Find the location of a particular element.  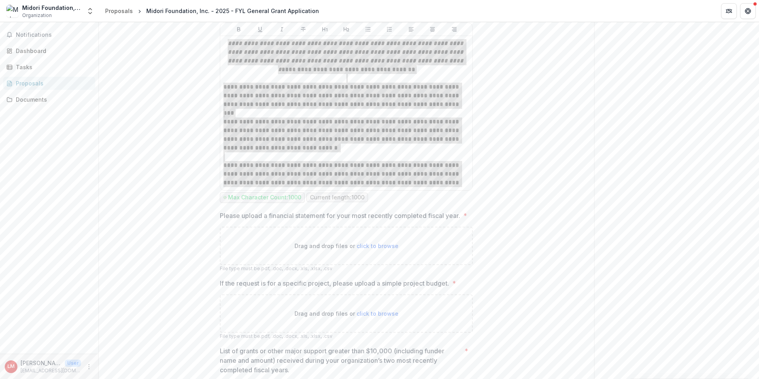

button: Italicize is located at coordinates (282, 29).